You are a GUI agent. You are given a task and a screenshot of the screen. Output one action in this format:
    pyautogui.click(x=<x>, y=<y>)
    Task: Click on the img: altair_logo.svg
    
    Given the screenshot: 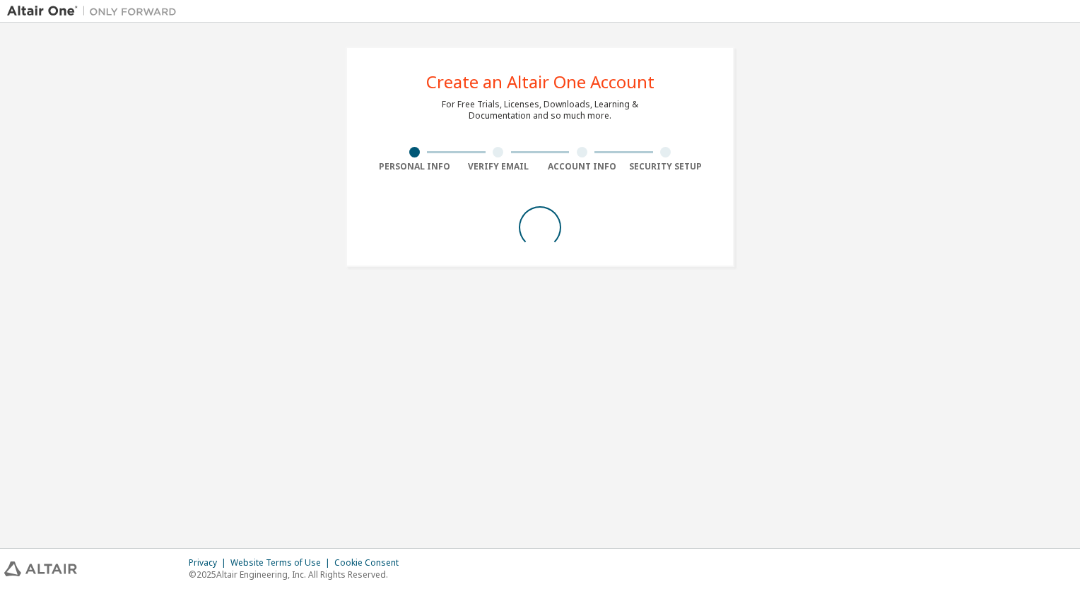 What is the action you would take?
    pyautogui.click(x=40, y=569)
    